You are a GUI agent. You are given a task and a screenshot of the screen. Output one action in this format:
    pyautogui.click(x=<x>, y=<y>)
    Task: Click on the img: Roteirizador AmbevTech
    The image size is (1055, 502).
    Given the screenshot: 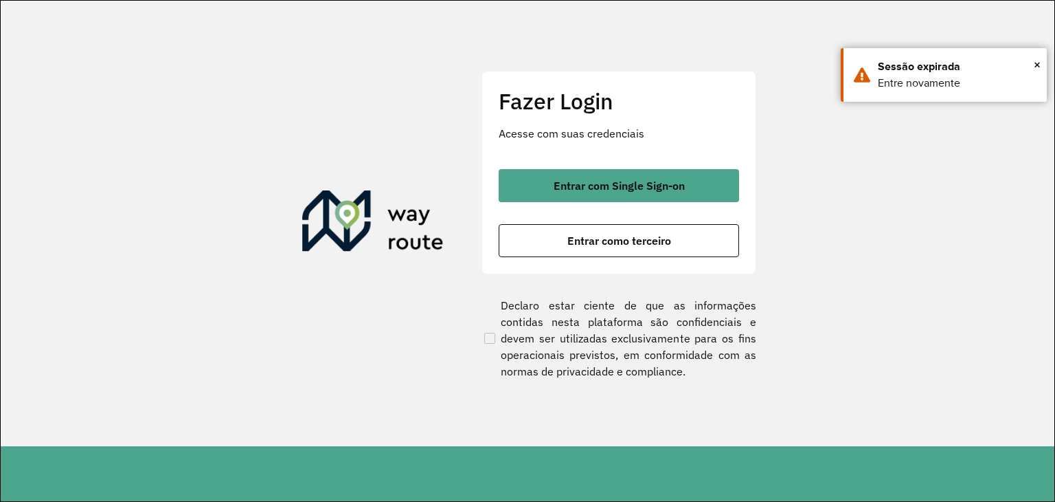 What is the action you would take?
    pyautogui.click(x=373, y=223)
    